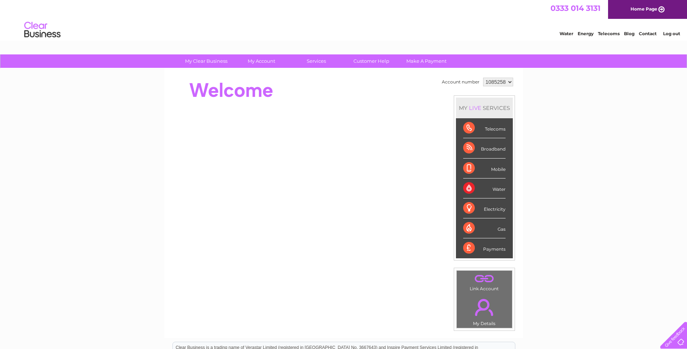 The height and width of the screenshot is (349, 687). Describe the element at coordinates (576, 8) in the screenshot. I see `span: 0333 014 3131` at that location.